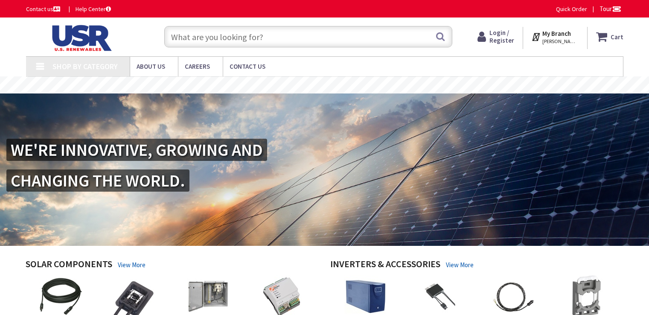  Describe the element at coordinates (151, 66) in the screenshot. I see `span: About Us` at that location.